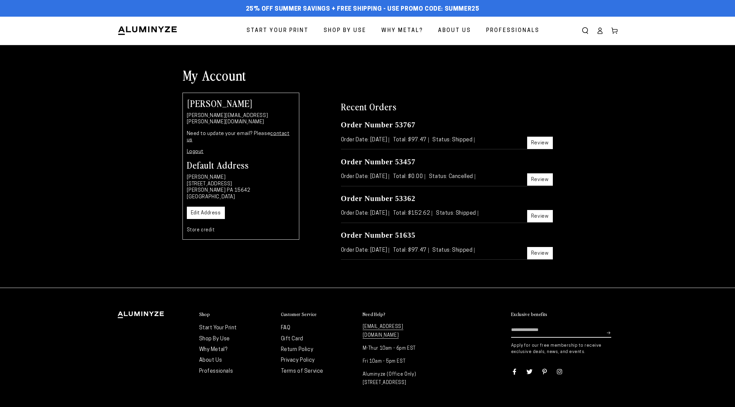 The width and height of the screenshot is (735, 407). Describe the element at coordinates (368, 75) in the screenshot. I see `h1: My Account` at that location.